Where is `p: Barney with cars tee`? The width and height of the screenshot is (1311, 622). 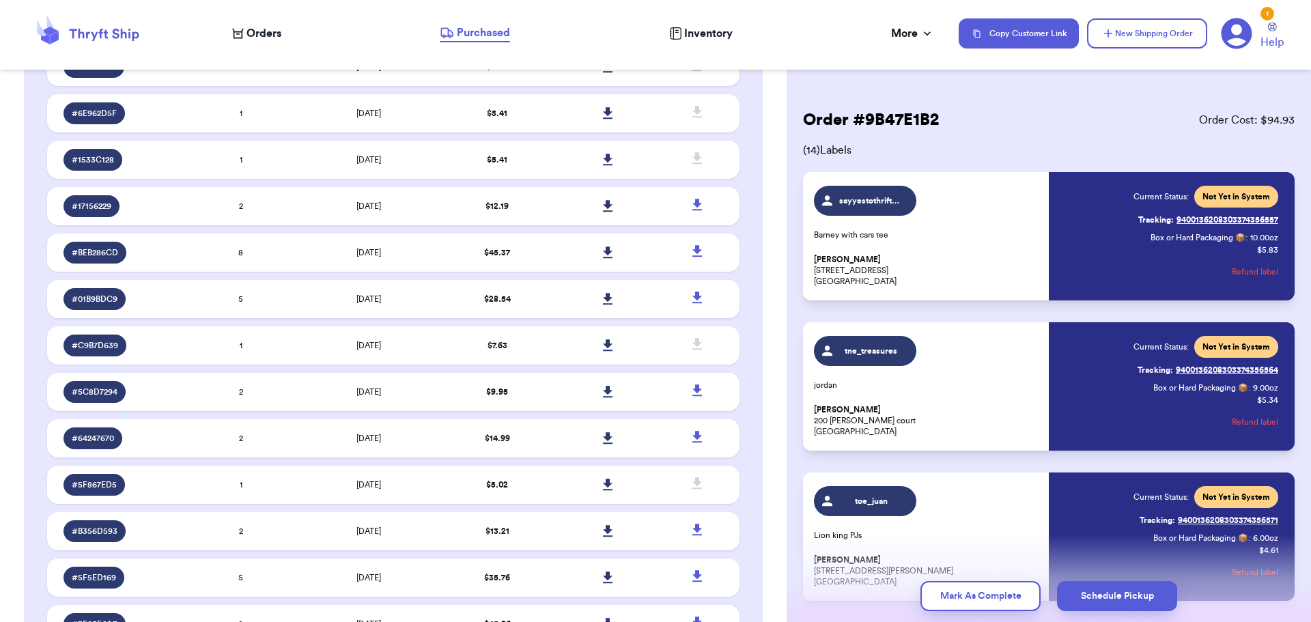 p: Barney with cars tee is located at coordinates (927, 235).